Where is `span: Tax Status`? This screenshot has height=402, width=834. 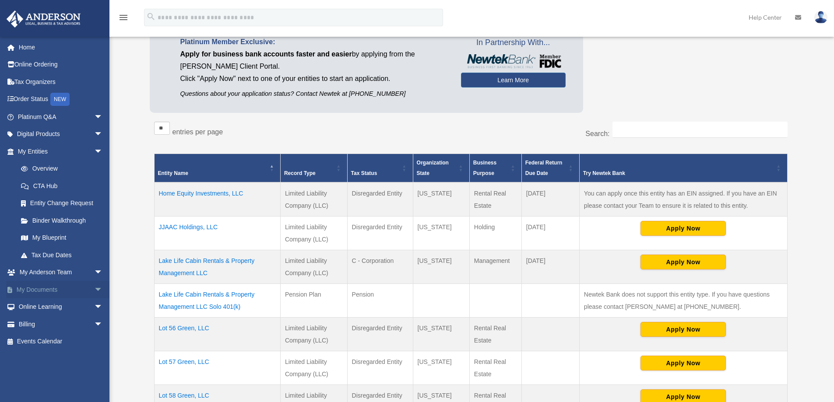 span: Tax Status is located at coordinates (364, 173).